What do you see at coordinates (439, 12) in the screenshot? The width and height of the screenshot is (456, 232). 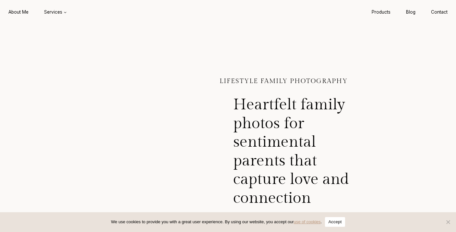 I see `a: Contact` at bounding box center [439, 12].